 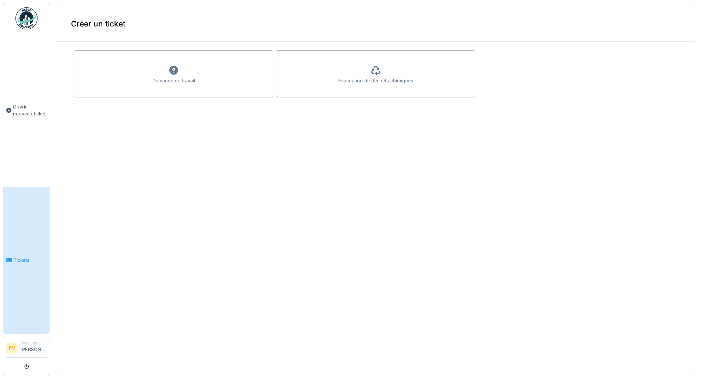 I want to click on div: Créer un ticket, so click(x=375, y=24).